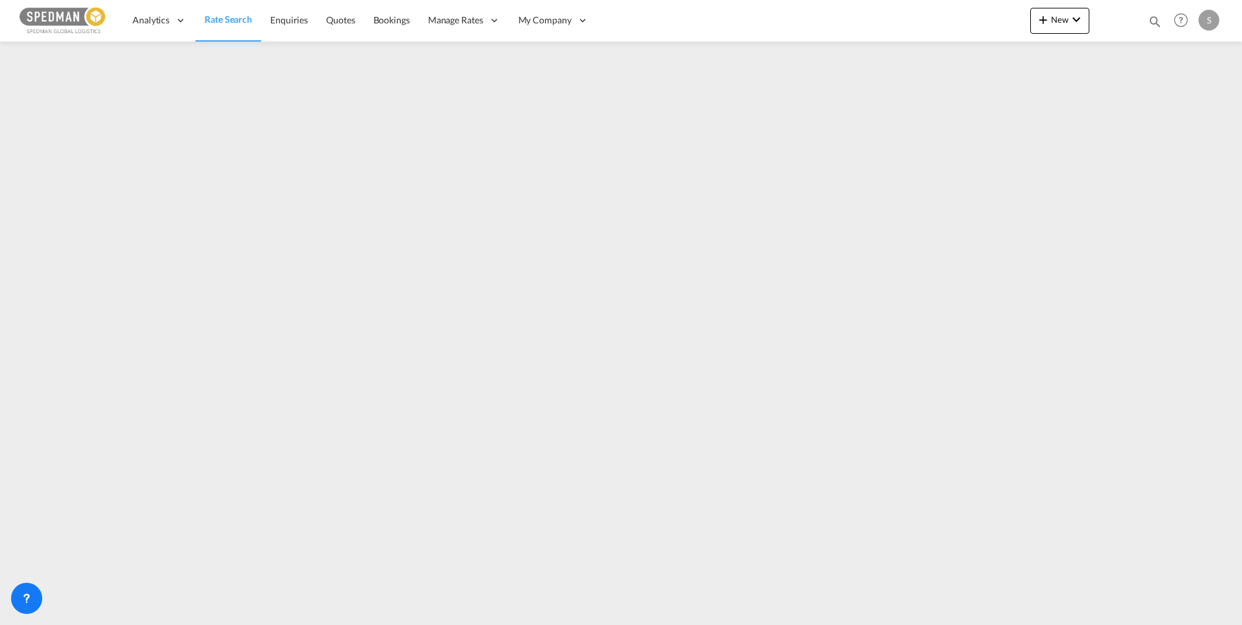 This screenshot has height=625, width=1242. Describe the element at coordinates (63, 20) in the screenshot. I see `img: c12ca350ff1b11efb6b291369744d907.png` at that location.